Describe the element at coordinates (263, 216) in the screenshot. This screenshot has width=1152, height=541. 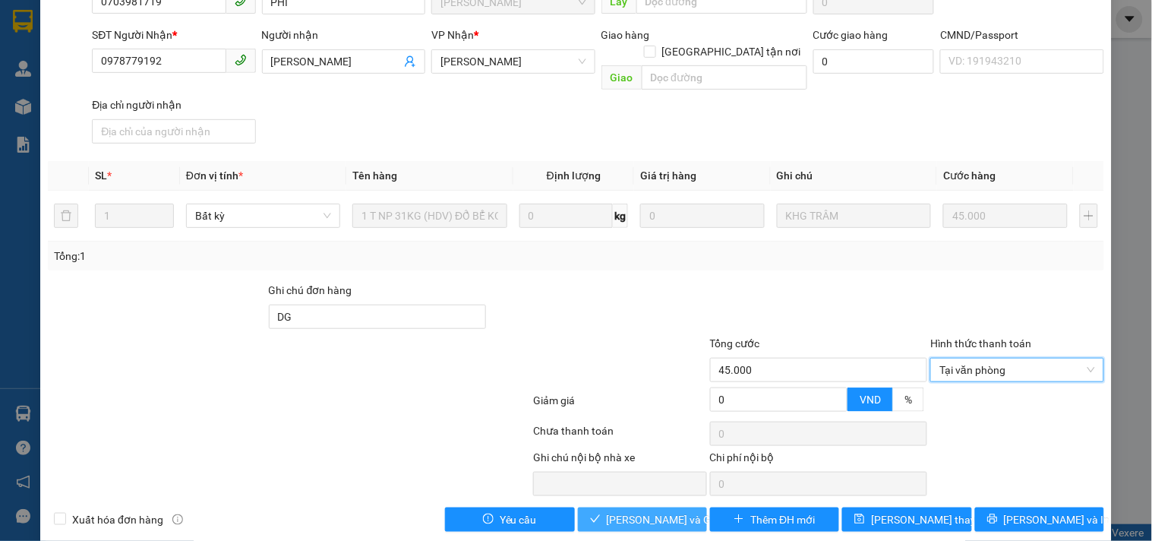
I see `span: Bất kỳ` at that location.